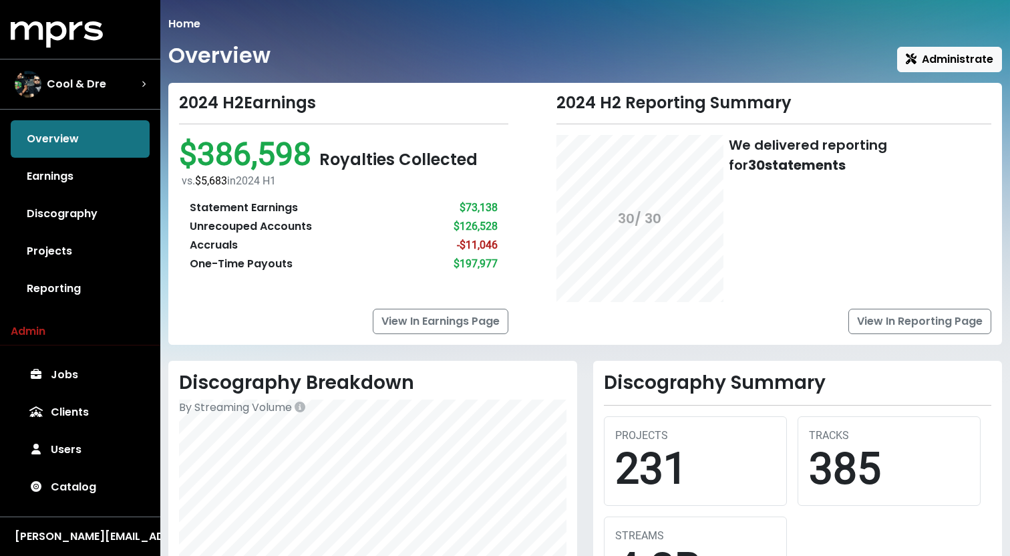 The width and height of the screenshot is (1010, 556). What do you see at coordinates (477, 245) in the screenshot?
I see `div: -$11,046` at bounding box center [477, 245].